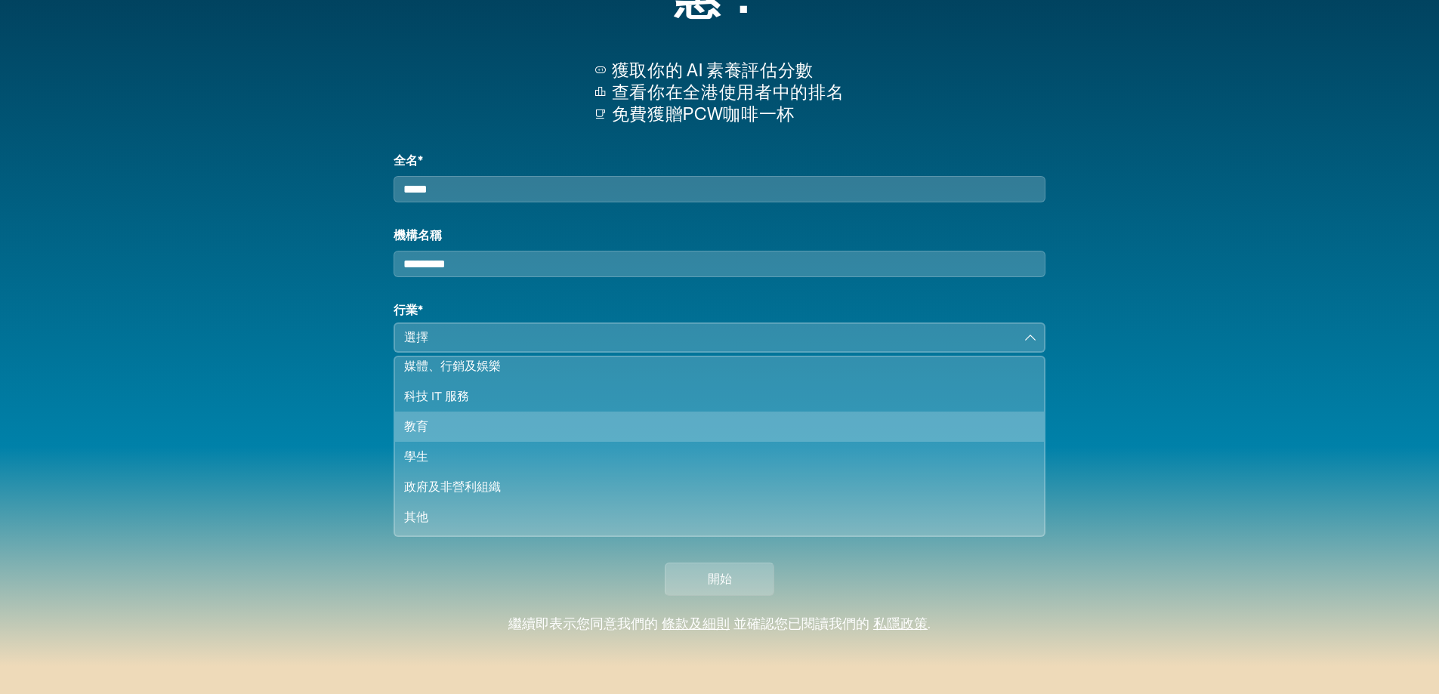 The image size is (1439, 694). What do you see at coordinates (720, 579) in the screenshot?
I see `span: 開始` at bounding box center [720, 579].